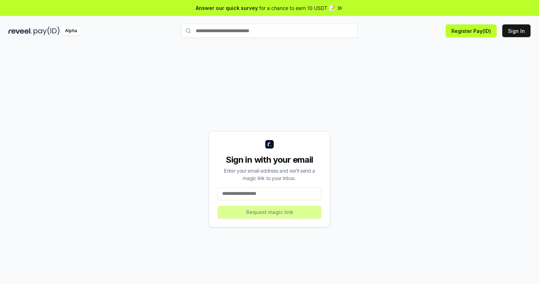 This screenshot has width=539, height=284. I want to click on div: Sign in with your email, so click(270, 160).